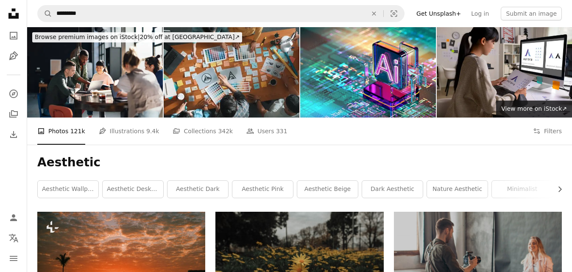 The height and width of the screenshot is (272, 572). I want to click on img: Top view of smart business team write graphic logo on meeting table. Symposium., so click(232, 72).